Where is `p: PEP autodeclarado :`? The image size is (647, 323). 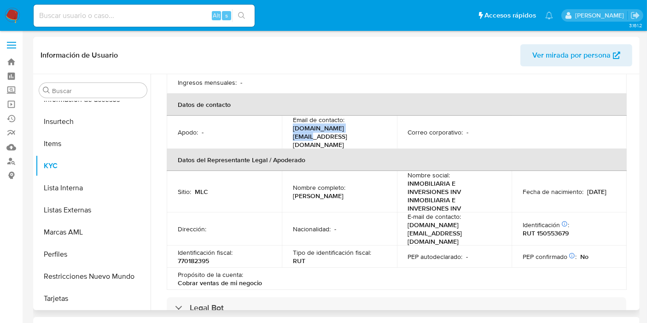
p: PEP autodeclarado : is located at coordinates (435, 257).